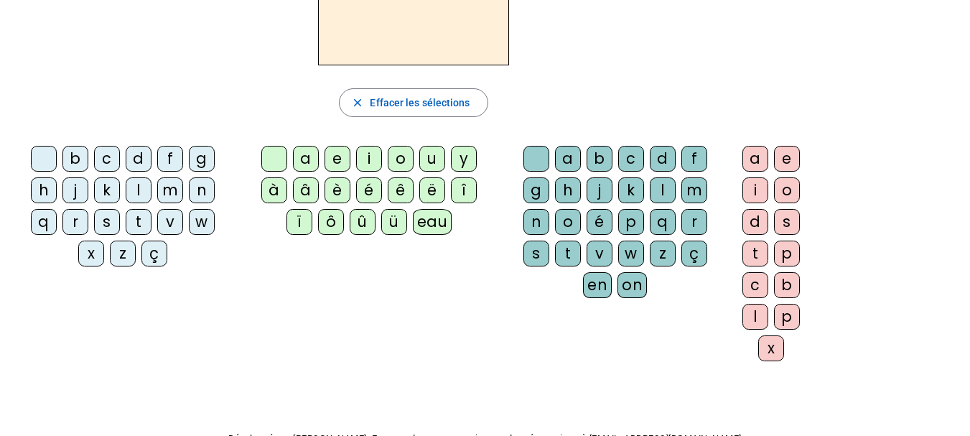  I want to click on div: ô, so click(331, 222).